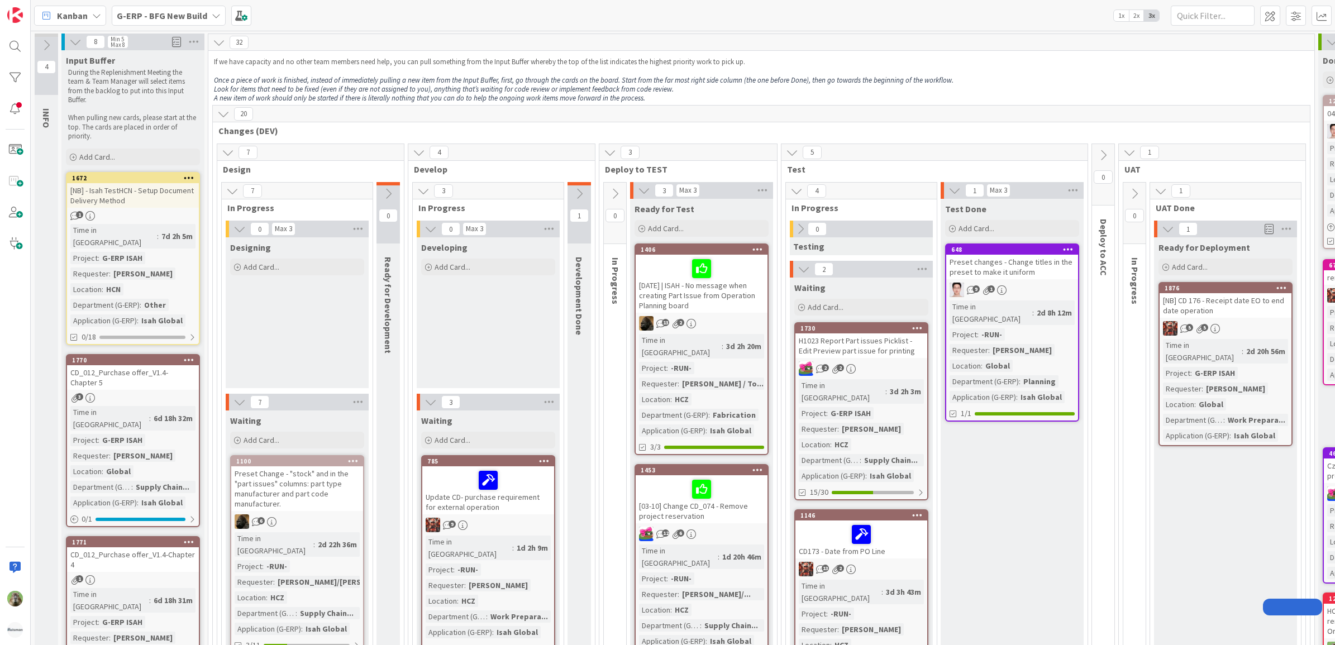  What do you see at coordinates (905, 391) in the screenshot?
I see `div: 3d 2h 3m` at bounding box center [905, 391].